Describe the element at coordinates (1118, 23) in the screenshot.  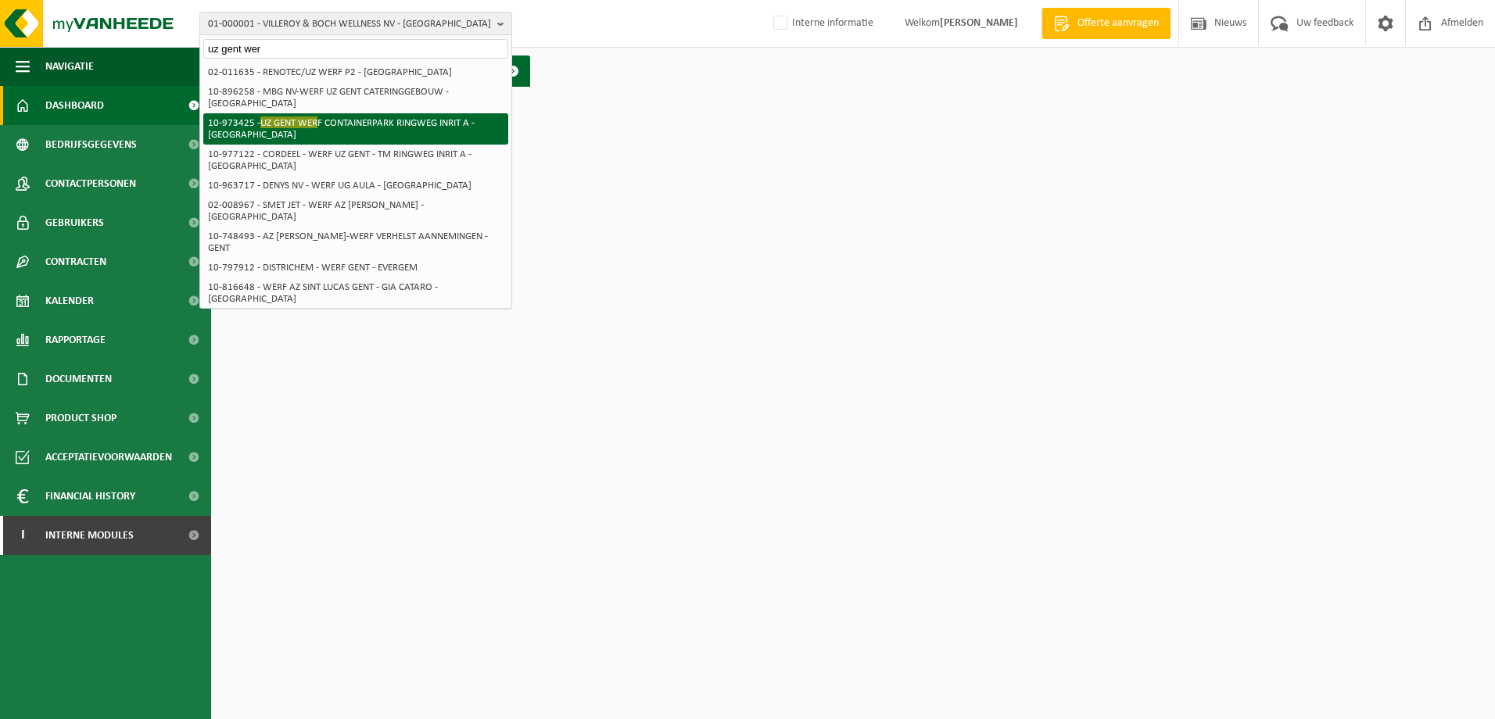
I see `span: Offerte aanvragen` at that location.